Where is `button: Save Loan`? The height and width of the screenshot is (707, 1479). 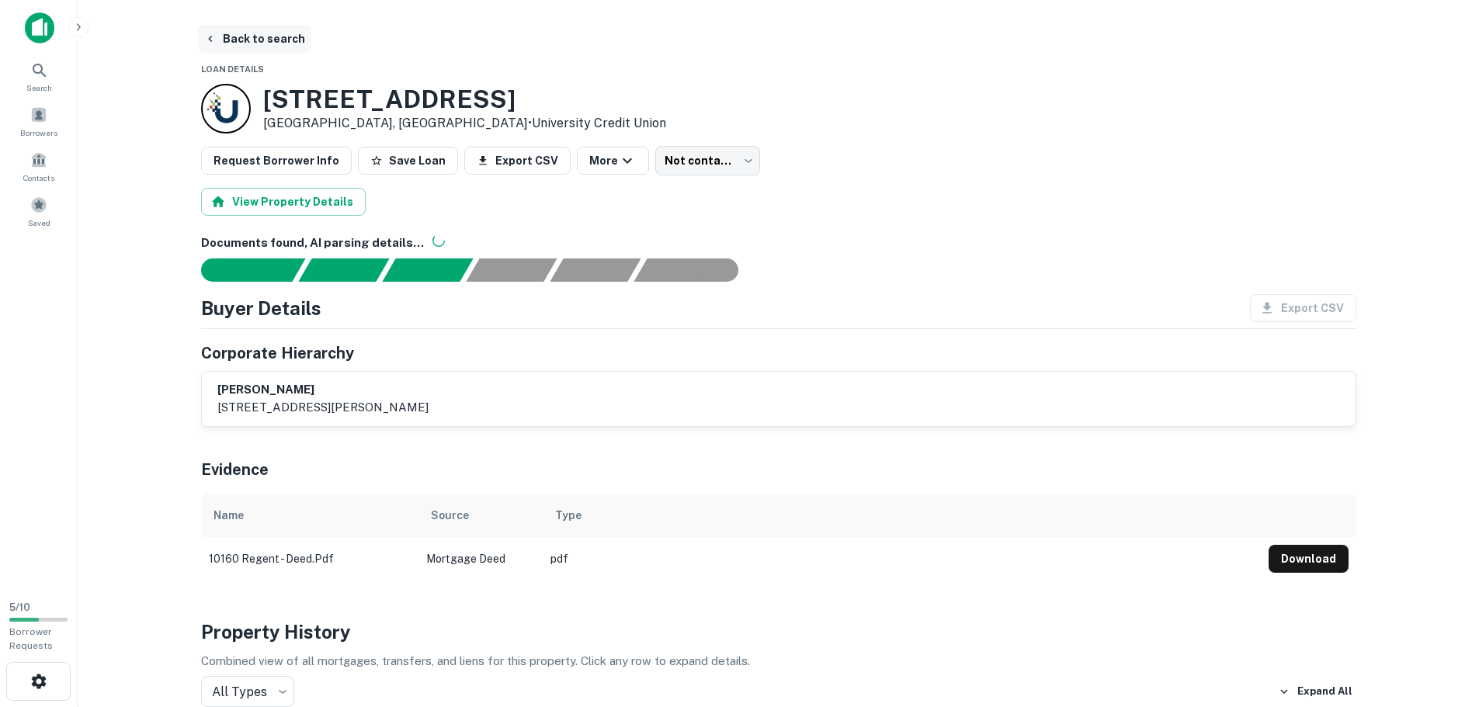 button: Save Loan is located at coordinates (408, 161).